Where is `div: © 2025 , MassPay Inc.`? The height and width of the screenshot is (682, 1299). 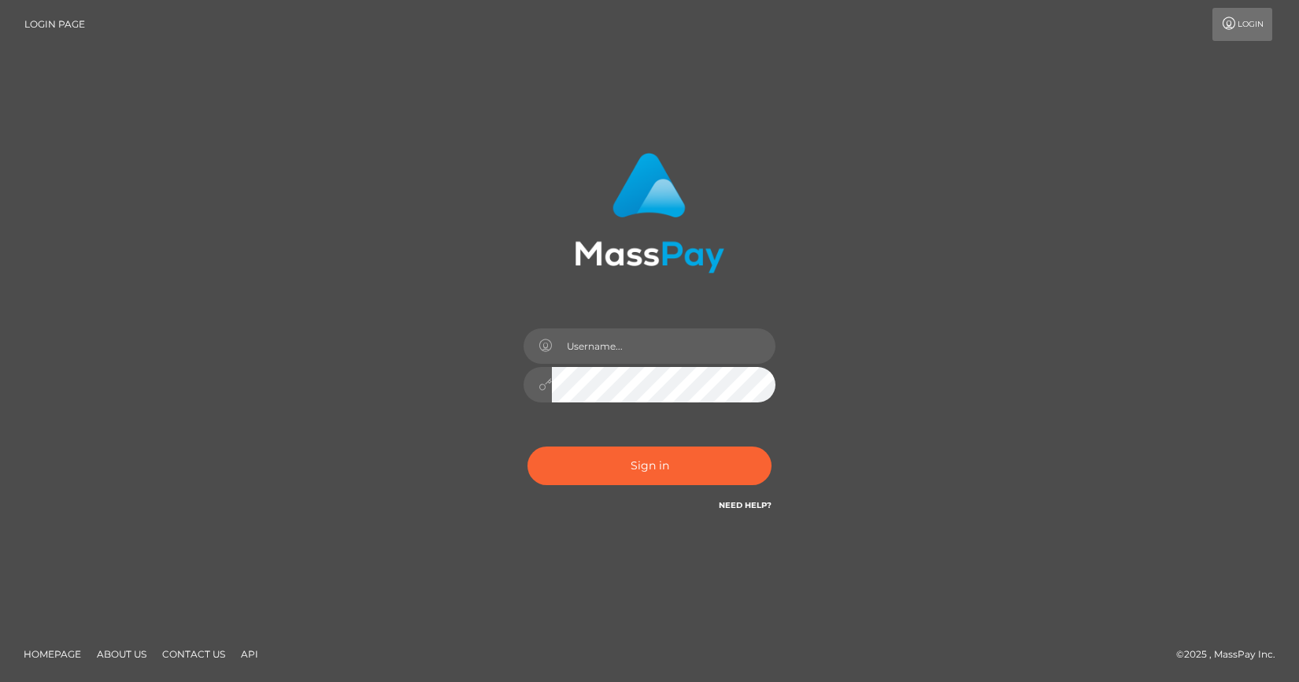
div: © 2025 , MassPay Inc. is located at coordinates (1231, 654).